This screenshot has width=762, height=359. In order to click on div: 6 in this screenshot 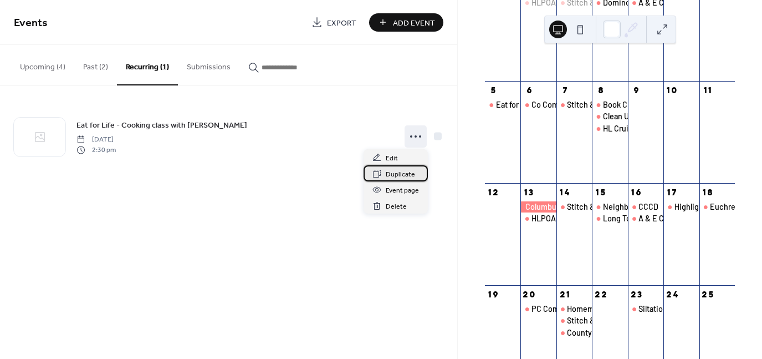, I will do `click(530, 90)`.